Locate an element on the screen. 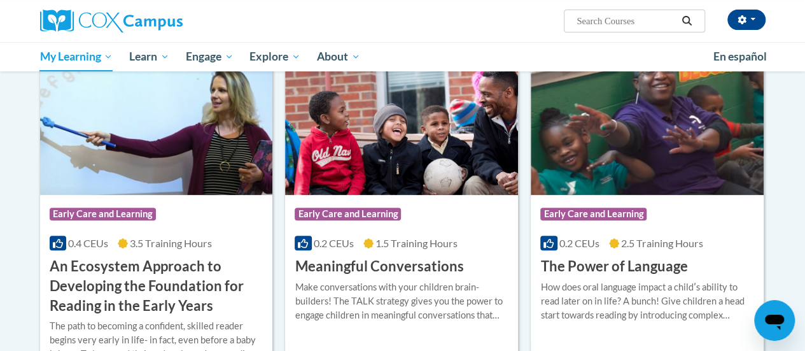 The width and height of the screenshot is (805, 351). a: My Learning is located at coordinates (76, 57).